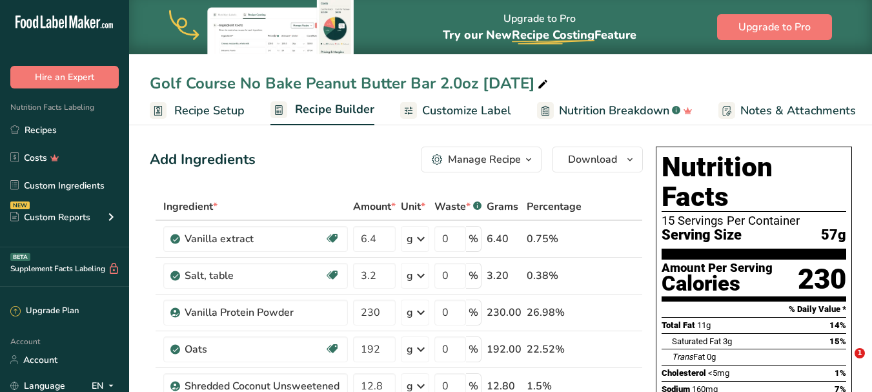  What do you see at coordinates (413, 207) in the screenshot?
I see `span: Unit` at bounding box center [413, 207].